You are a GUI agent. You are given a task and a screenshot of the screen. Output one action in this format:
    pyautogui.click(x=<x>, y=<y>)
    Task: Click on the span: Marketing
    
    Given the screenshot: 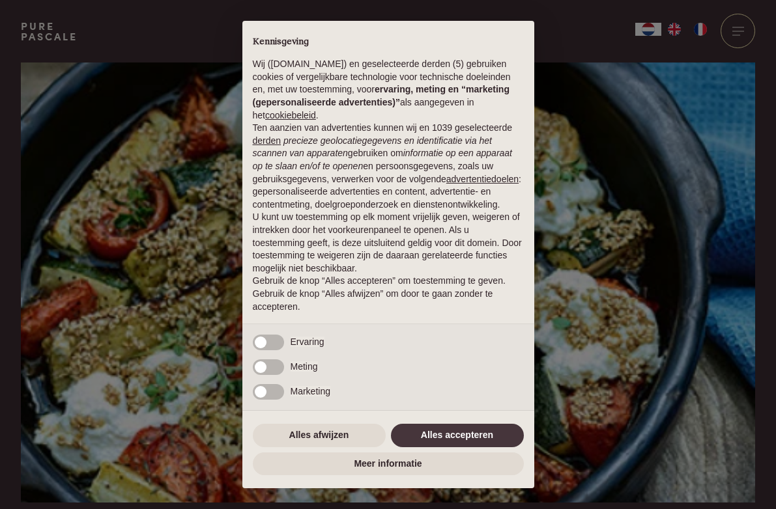 What is the action you would take?
    pyautogui.click(x=310, y=391)
    